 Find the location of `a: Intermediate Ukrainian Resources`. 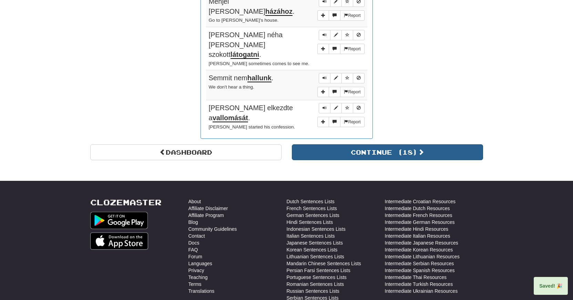

a: Intermediate Ukrainian Resources is located at coordinates (422, 291).